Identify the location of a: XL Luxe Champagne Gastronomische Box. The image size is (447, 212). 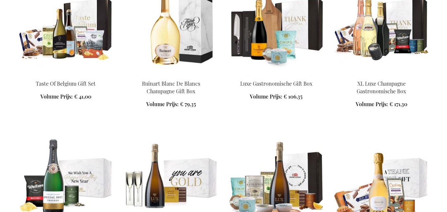
(381, 87).